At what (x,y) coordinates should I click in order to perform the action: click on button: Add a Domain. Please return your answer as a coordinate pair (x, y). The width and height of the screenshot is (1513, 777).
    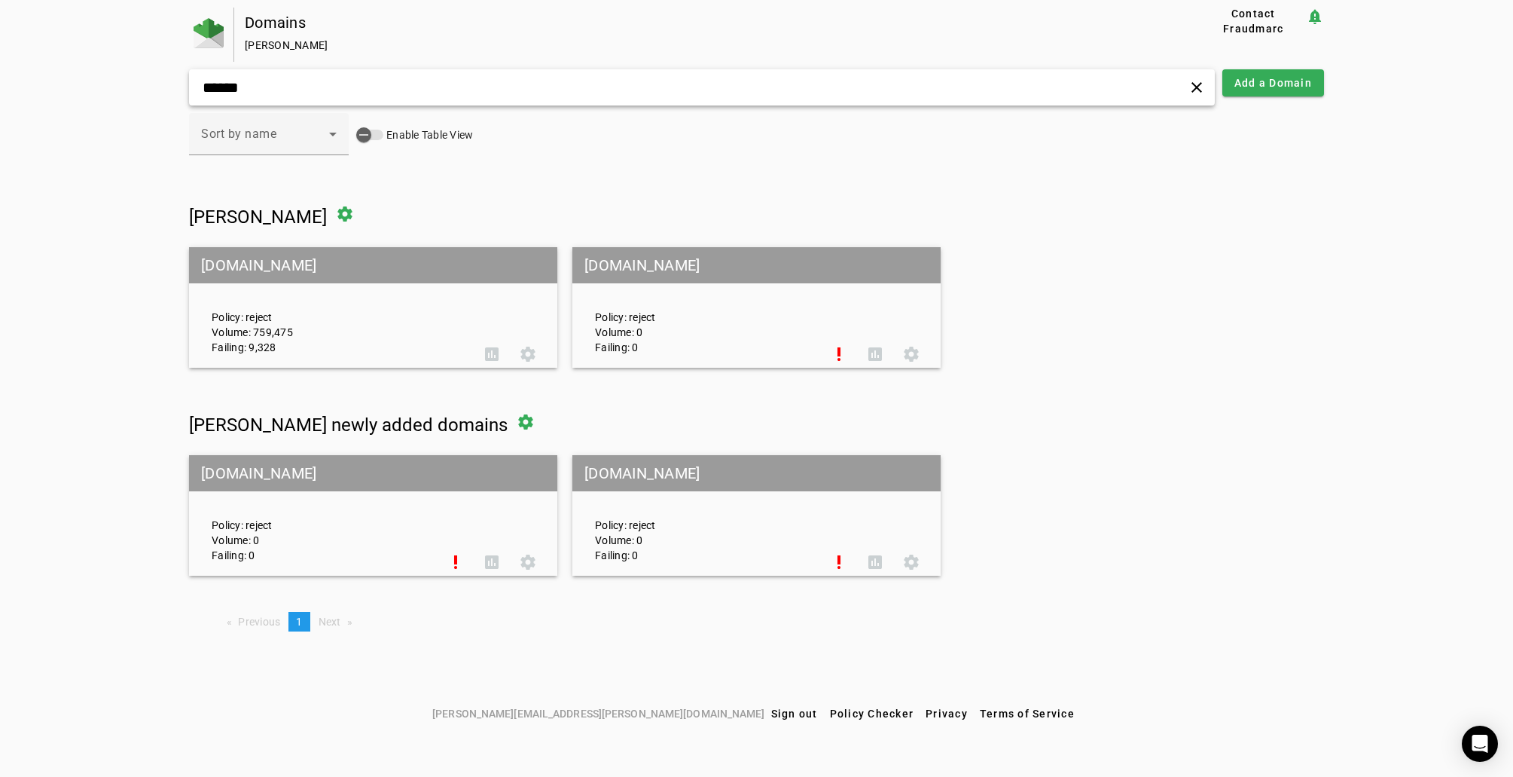
    Looking at the image, I should click on (1273, 83).